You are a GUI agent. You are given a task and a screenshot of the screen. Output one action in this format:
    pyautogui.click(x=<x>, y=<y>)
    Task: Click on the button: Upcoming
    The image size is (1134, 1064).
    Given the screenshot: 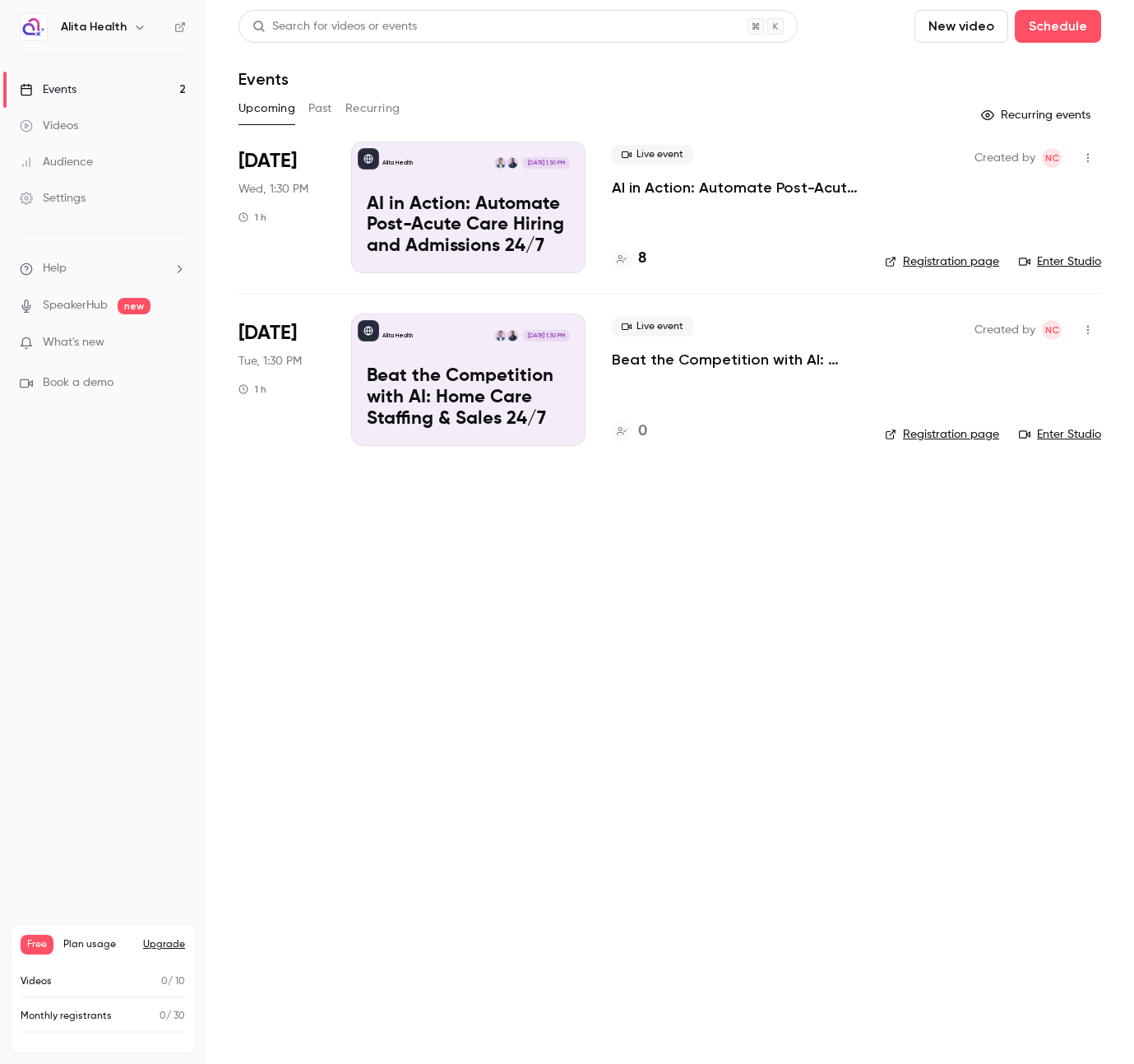 What is the action you would take?
    pyautogui.click(x=266, y=109)
    